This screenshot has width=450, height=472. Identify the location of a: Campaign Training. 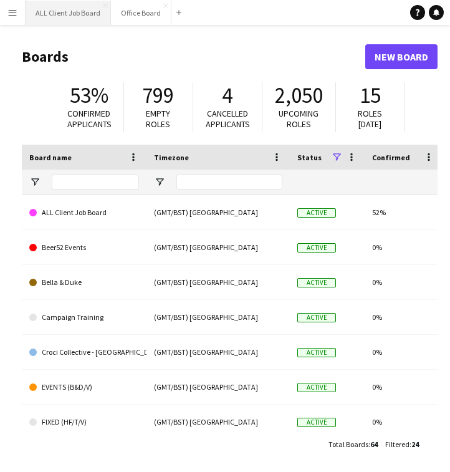
(84, 317).